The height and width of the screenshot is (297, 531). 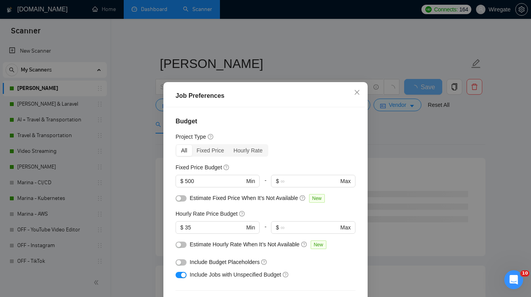 I want to click on span: 10, so click(x=525, y=274).